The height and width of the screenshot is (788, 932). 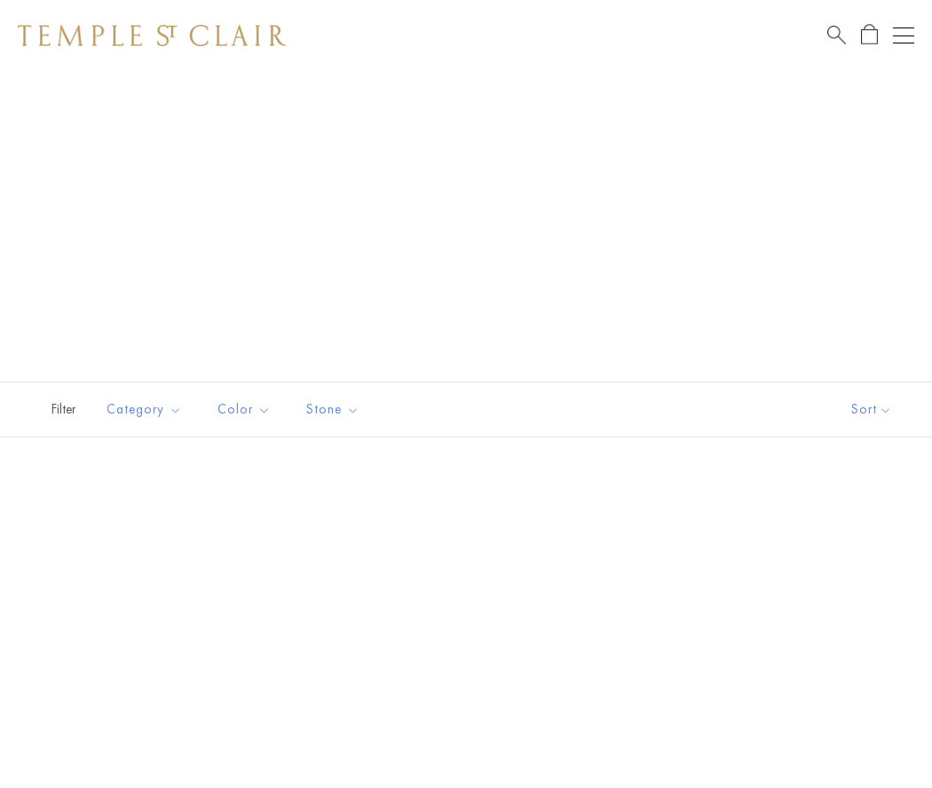 What do you see at coordinates (903, 35) in the screenshot?
I see `button: Open navigation` at bounding box center [903, 35].